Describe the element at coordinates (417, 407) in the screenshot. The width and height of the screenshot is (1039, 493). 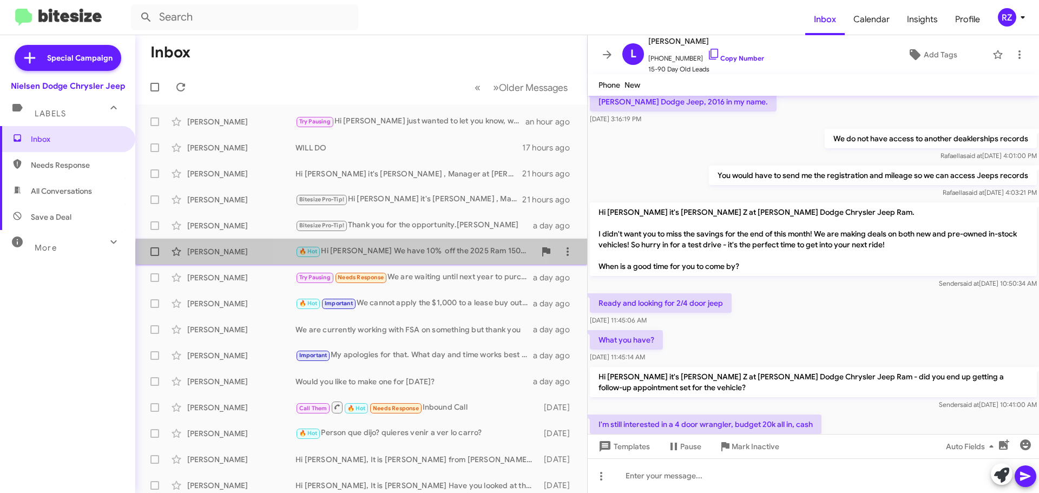
I see `div: Inbound Call` at that location.